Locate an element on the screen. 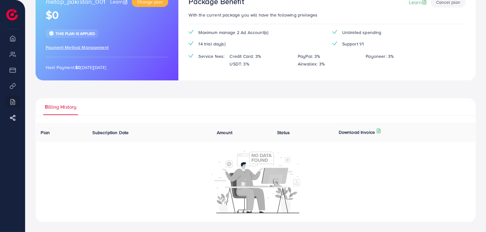  strong: $0 is located at coordinates (78, 67).